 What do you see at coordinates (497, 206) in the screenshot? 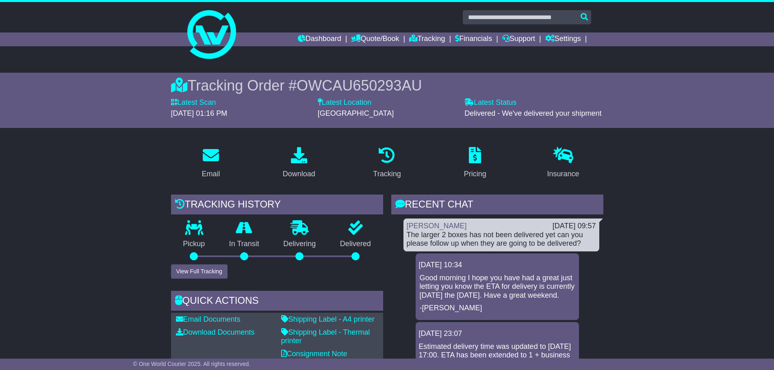
I see `div: RECENT CHAT` at bounding box center [497, 206].